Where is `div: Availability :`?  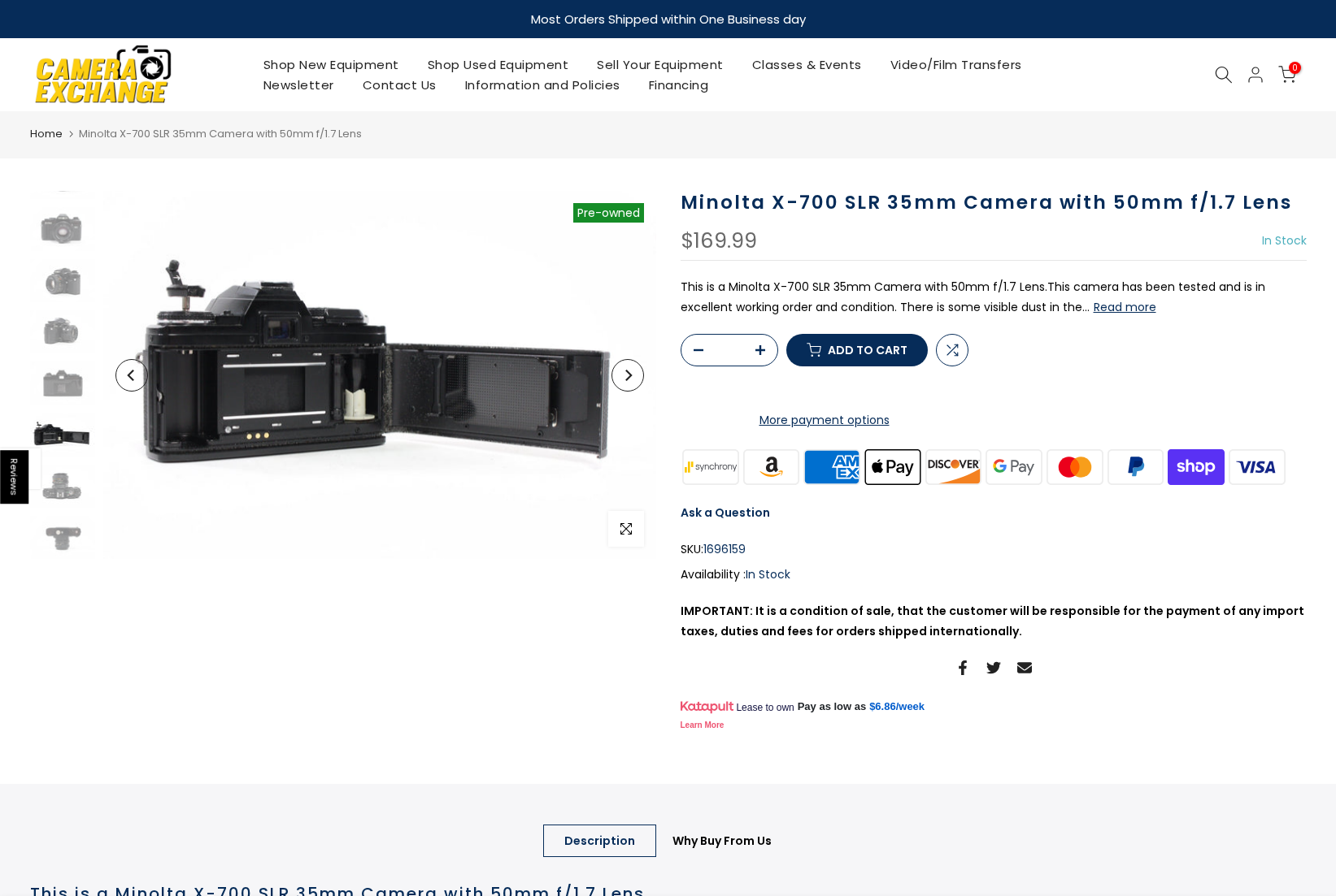 div: Availability : is located at coordinates (993, 574).